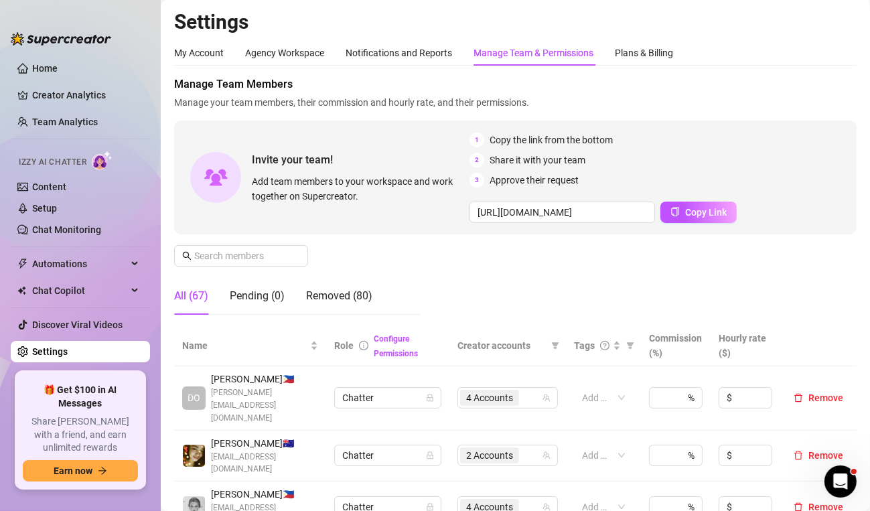 This screenshot has width=870, height=511. I want to click on div: My Account, so click(199, 53).